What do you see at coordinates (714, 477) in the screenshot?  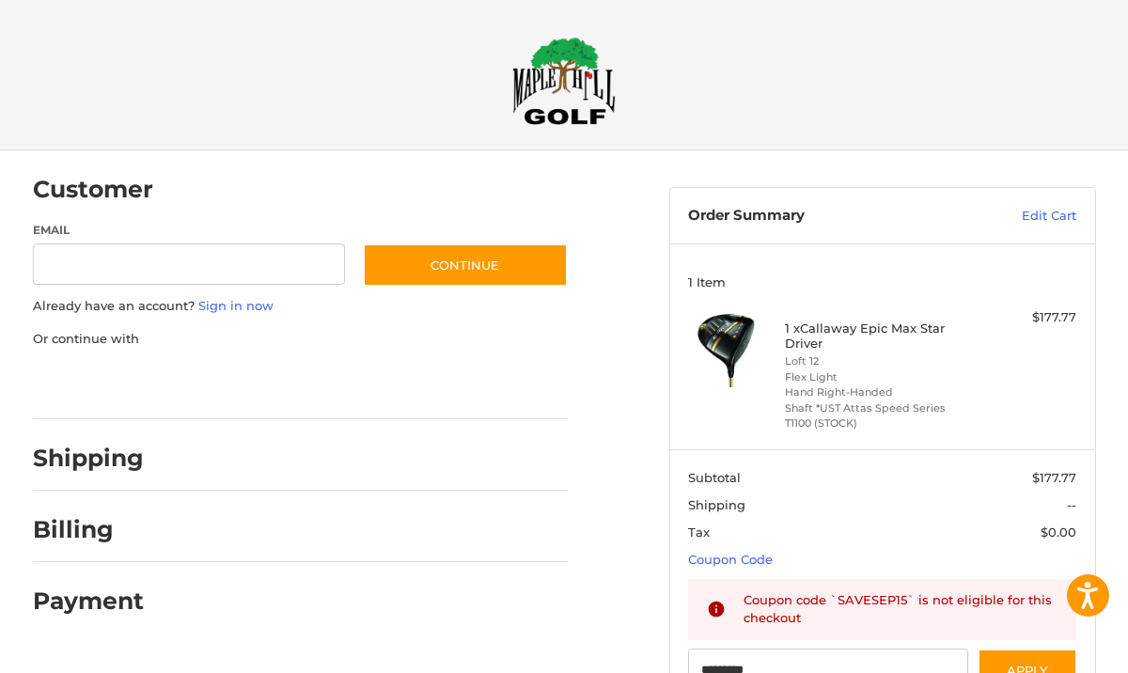 I see `span: Subtotal` at bounding box center [714, 477].